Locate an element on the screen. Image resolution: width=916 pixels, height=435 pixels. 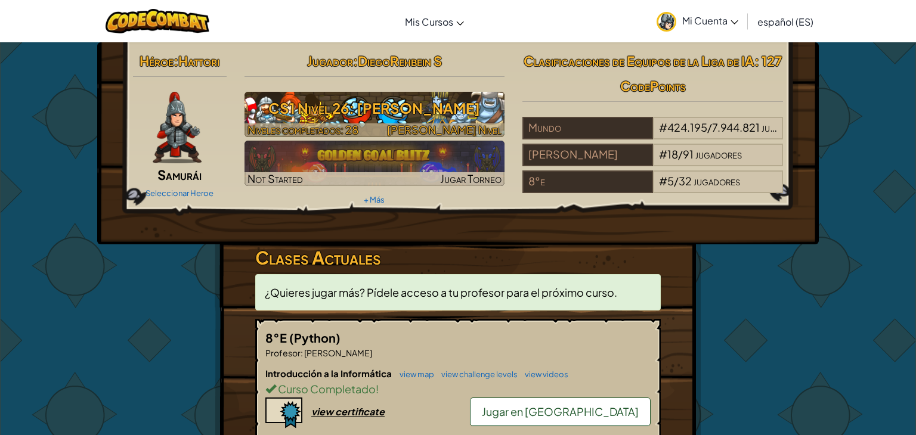
span: Samurái is located at coordinates (179, 175).